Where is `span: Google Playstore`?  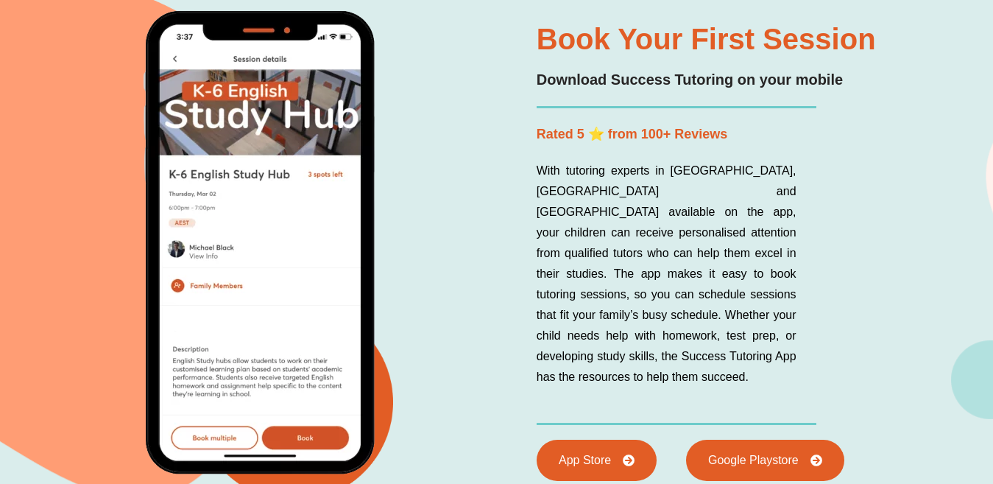 span: Google Playstore is located at coordinates (753, 460).